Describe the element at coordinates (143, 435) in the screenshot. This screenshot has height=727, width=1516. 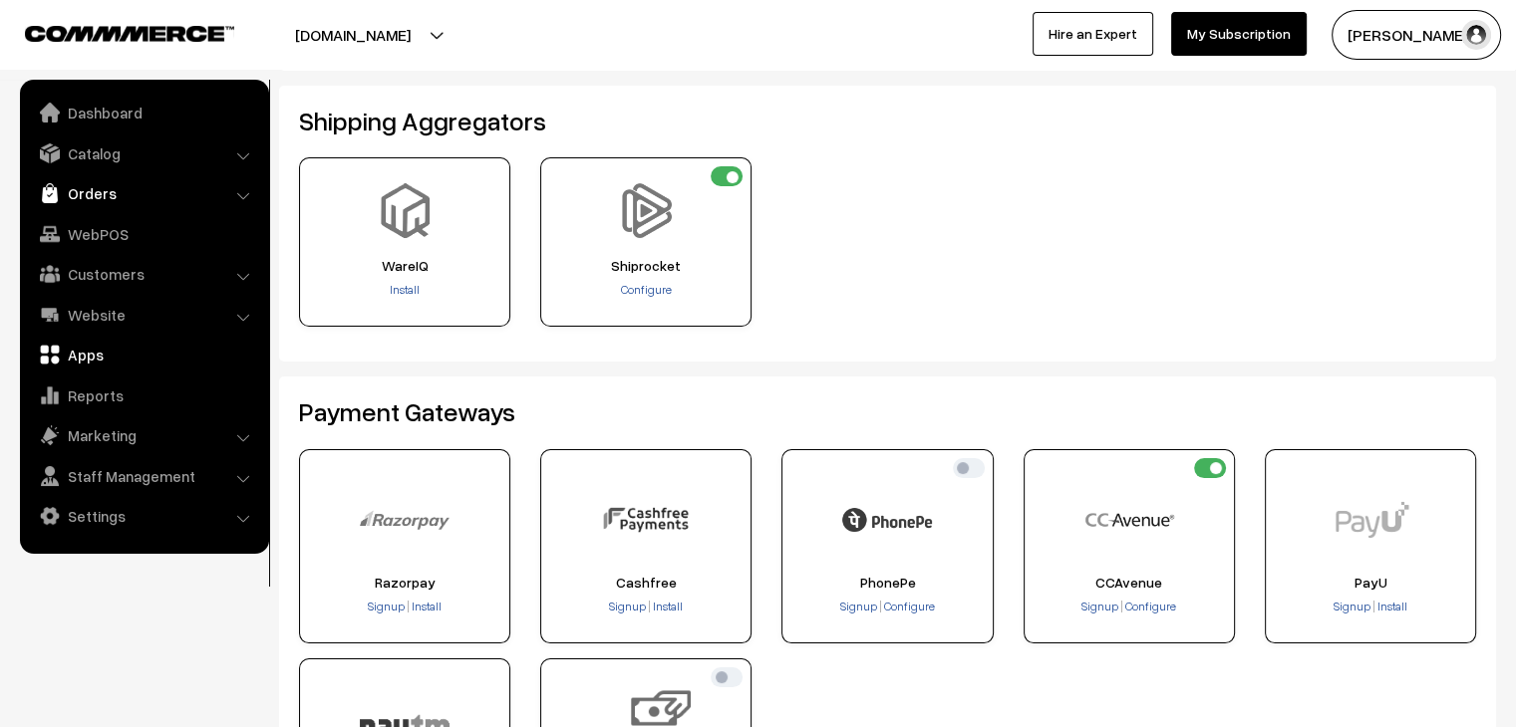
I see `a: Marketing` at that location.